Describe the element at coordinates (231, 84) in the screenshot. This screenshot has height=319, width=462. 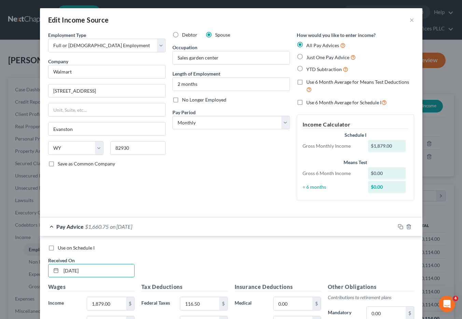
I see `input: ex: 2 years` at that location.